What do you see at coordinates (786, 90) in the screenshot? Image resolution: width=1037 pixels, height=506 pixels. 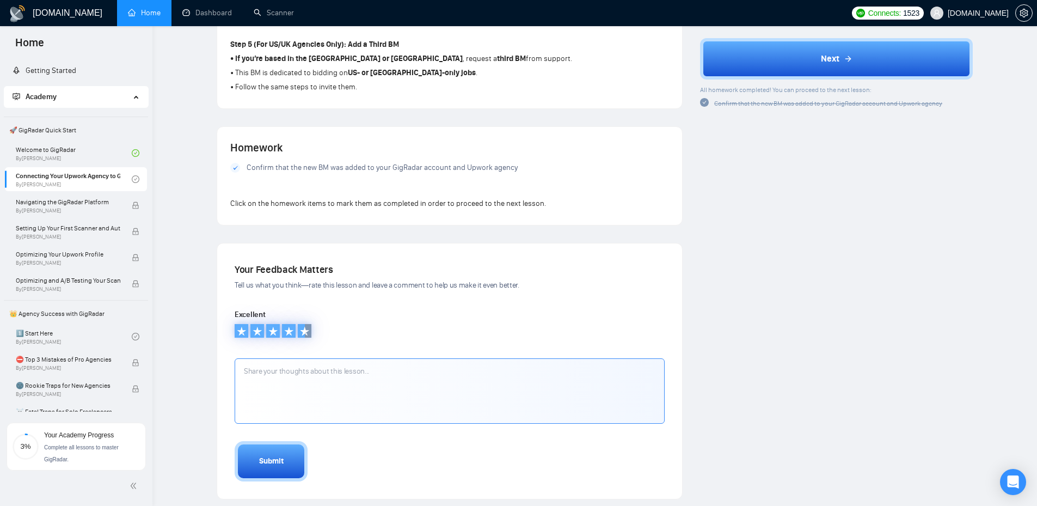 I see `span: All homework completed! You can proceed to the next lesson:` at bounding box center [786, 90].